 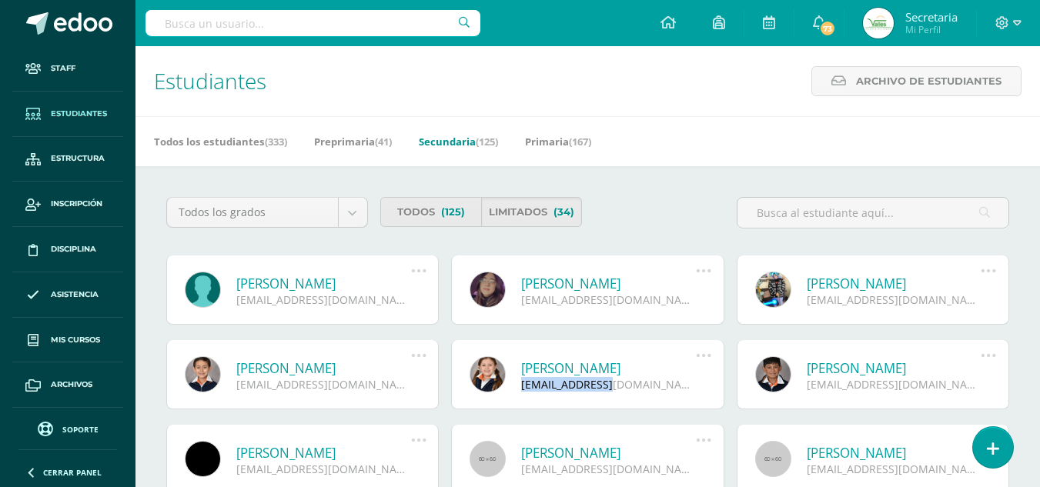 I want to click on a: Estructura, so click(x=68, y=159).